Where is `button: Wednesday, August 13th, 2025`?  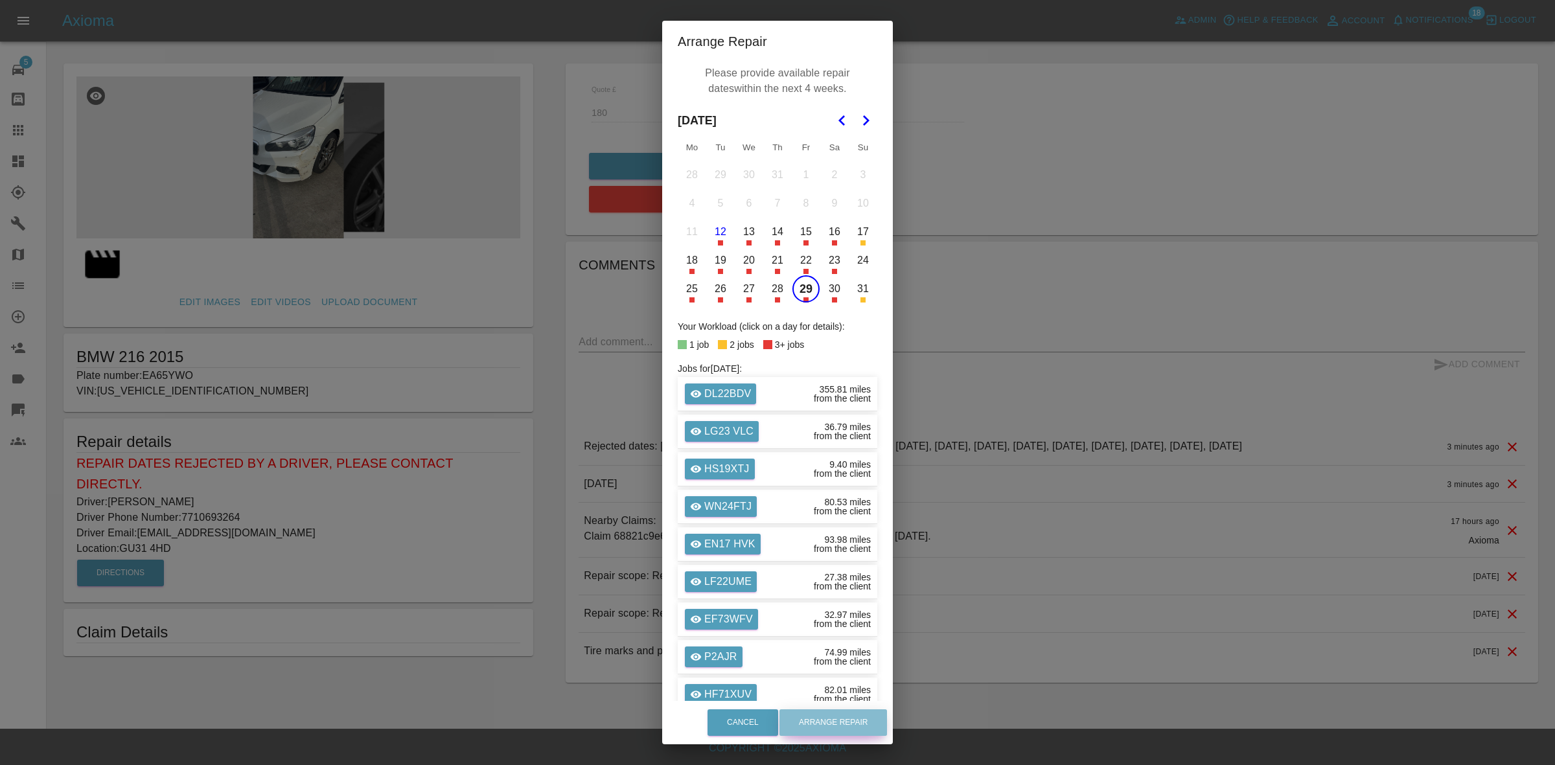
button: Wednesday, August 13th, 2025 is located at coordinates (749, 232).